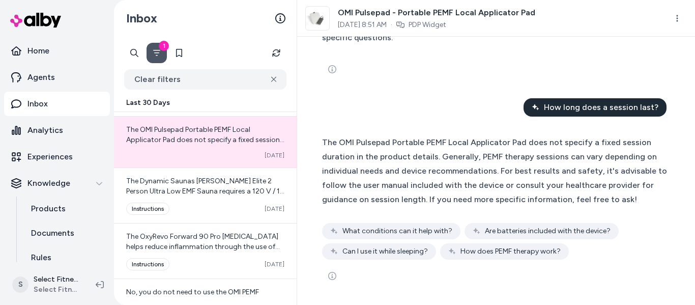  I want to click on p: Agents, so click(41, 77).